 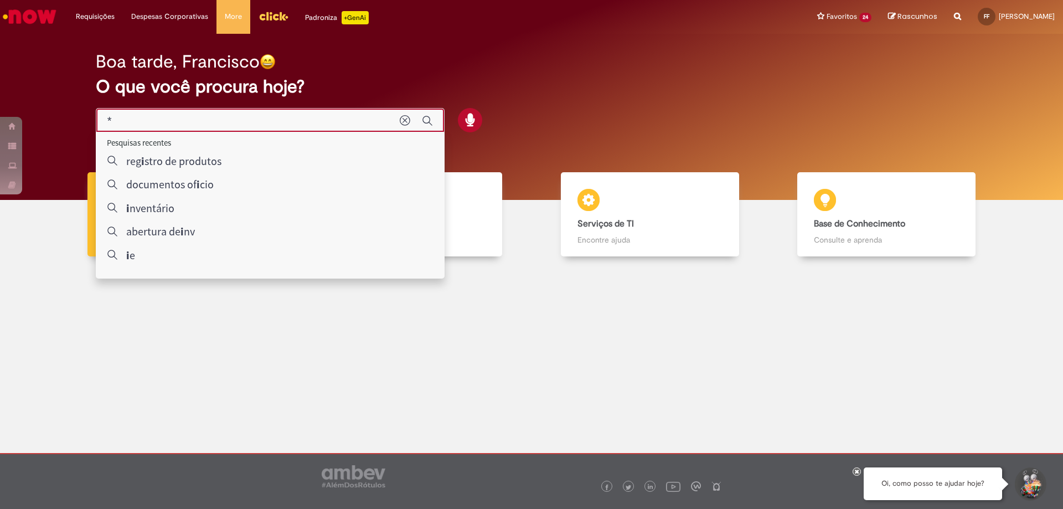 I want to click on a: Serviços de TI Encontre ajuda, so click(x=650, y=214).